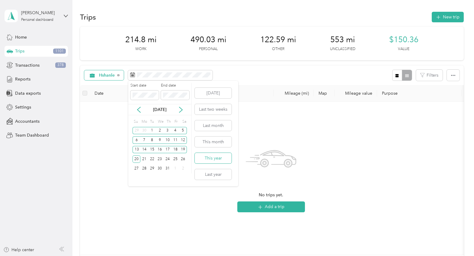 The width and height of the screenshot is (474, 256). Describe the element at coordinates (183, 140) in the screenshot. I see `div: 12` at that location.